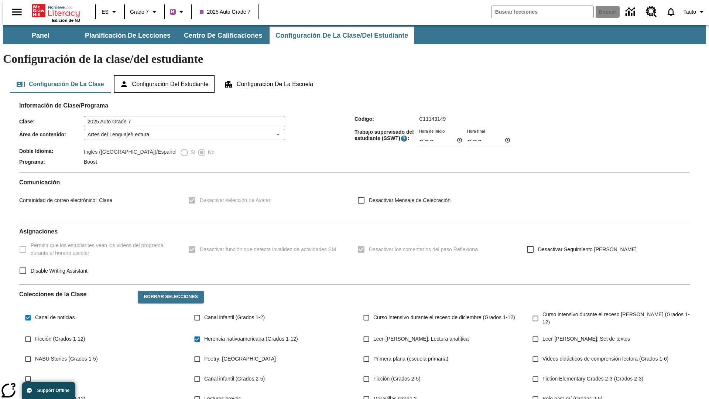 This screenshot has height=399, width=709. Describe the element at coordinates (225, 12) in the screenshot. I see `span: 2025 Auto Grade 7` at that location.